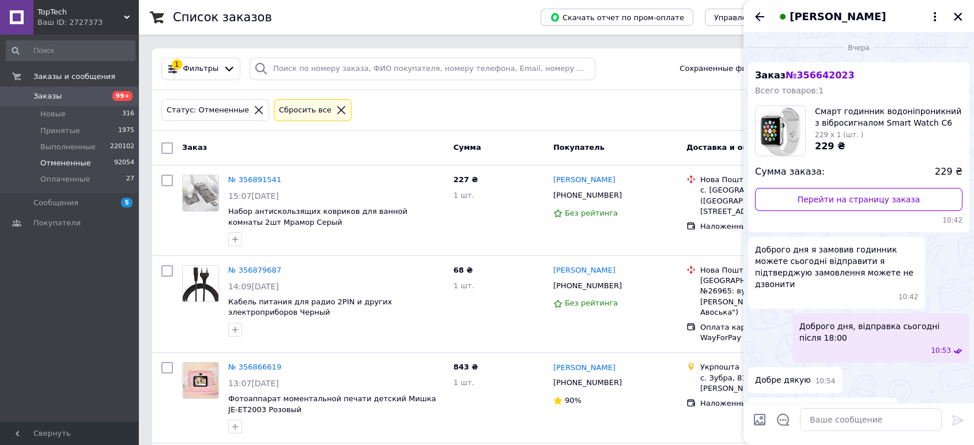 This screenshot has width=974, height=445. Describe the element at coordinates (825, 381) in the screenshot. I see `span: 10:54 11.08.2025` at that location.